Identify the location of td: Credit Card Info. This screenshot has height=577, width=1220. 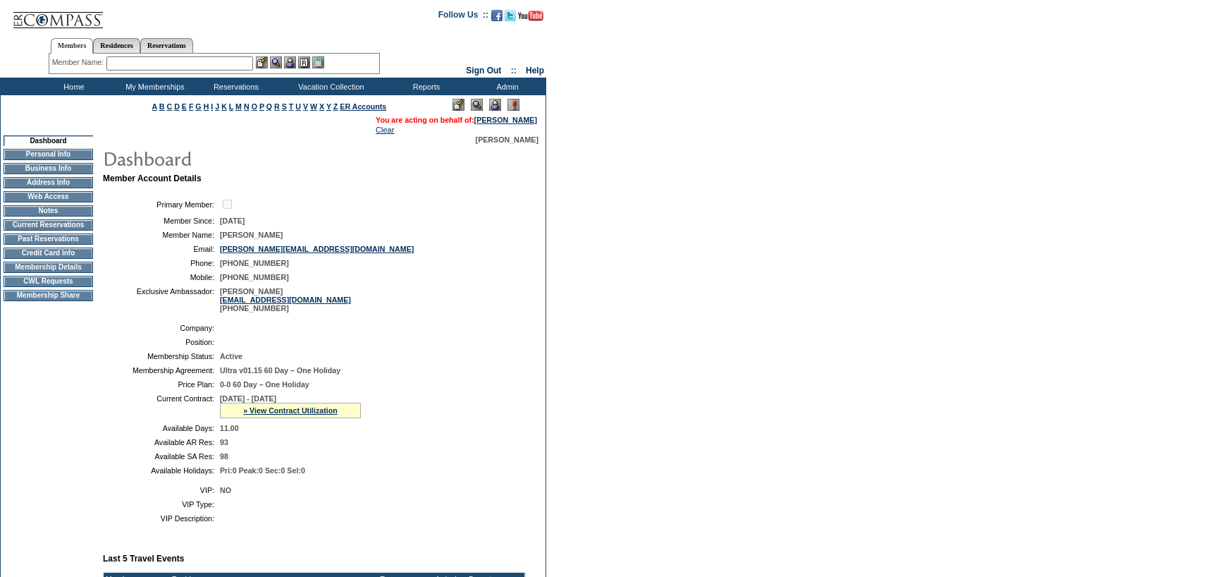
(48, 253).